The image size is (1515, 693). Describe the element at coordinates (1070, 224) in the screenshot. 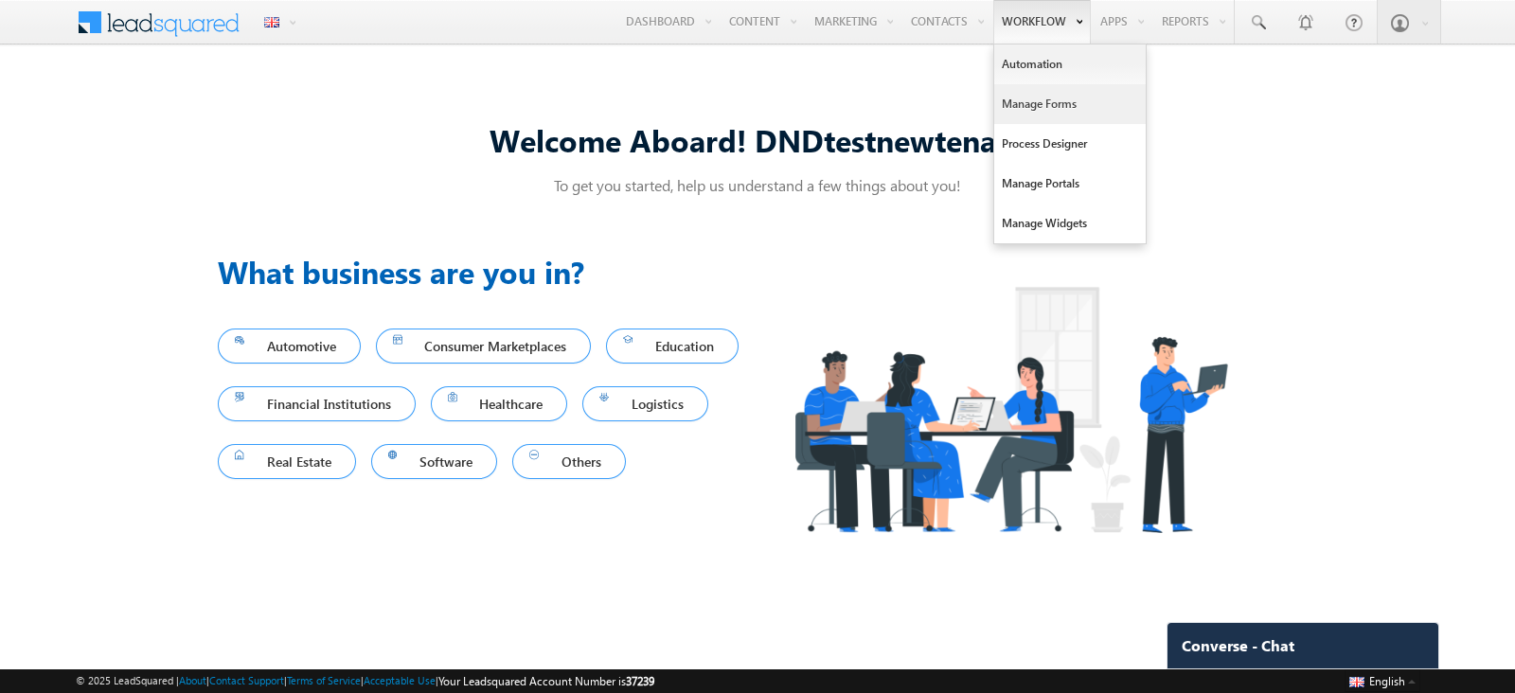

I see `a: Manage Widgets` at that location.